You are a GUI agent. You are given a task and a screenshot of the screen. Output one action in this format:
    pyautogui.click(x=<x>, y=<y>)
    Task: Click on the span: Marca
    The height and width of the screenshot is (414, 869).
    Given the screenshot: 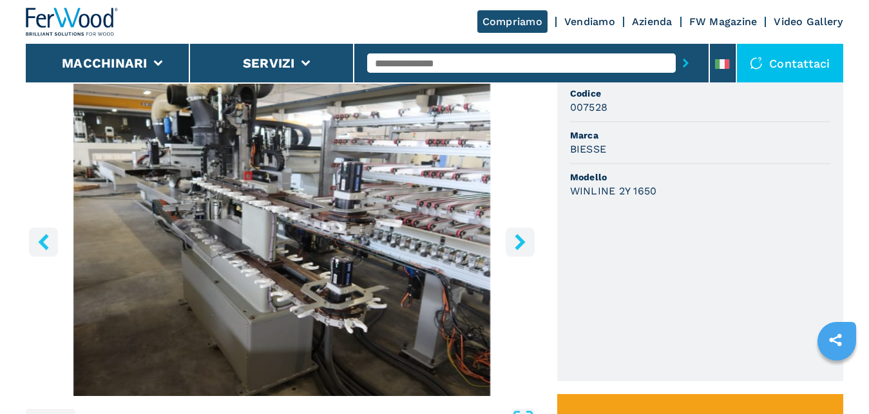 What is the action you would take?
    pyautogui.click(x=700, y=135)
    